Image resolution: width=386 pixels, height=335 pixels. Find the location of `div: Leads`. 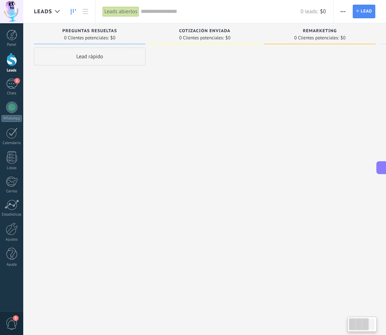

div: Leads is located at coordinates (12, 70).